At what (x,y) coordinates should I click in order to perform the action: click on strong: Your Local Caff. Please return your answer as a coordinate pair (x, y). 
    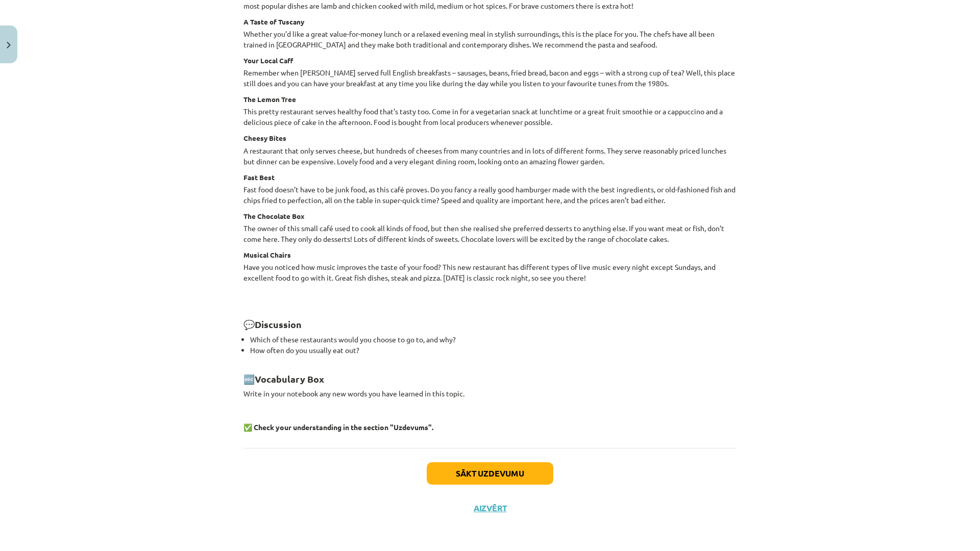
    Looking at the image, I should click on (268, 60).